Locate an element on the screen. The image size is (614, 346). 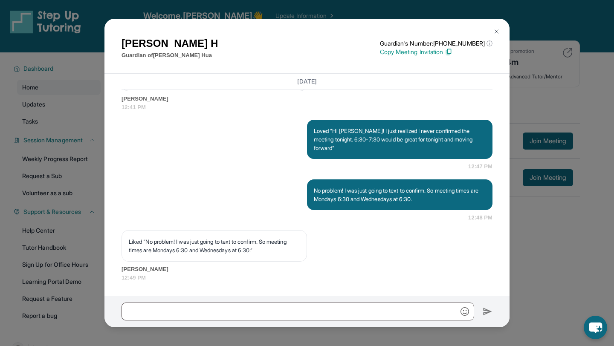
span: ⓘ is located at coordinates (489, 43).